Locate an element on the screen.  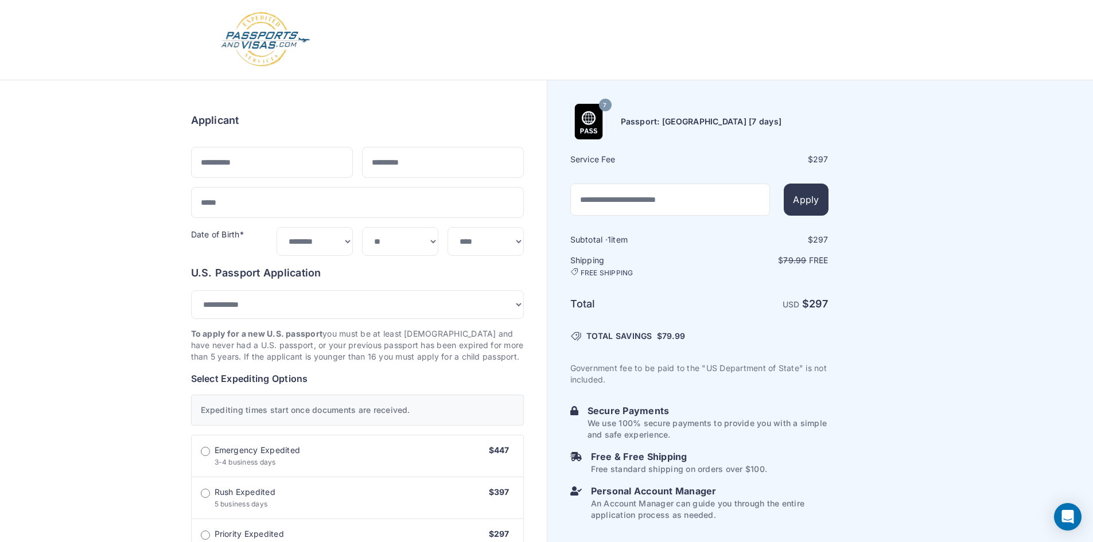
strong: To apply for a new U.S. passport is located at coordinates (257, 333).